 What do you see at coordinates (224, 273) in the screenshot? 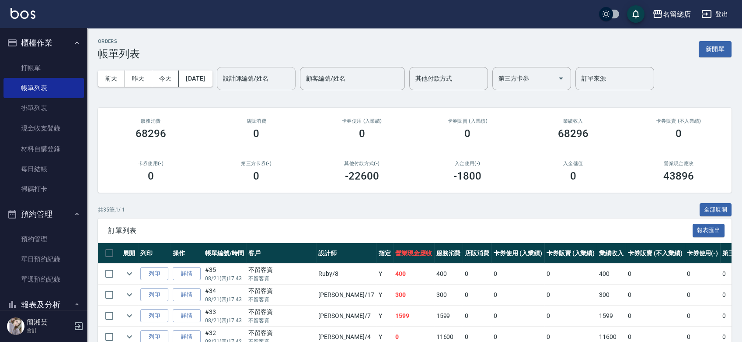
I see `td: #35` at bounding box center [224, 273].